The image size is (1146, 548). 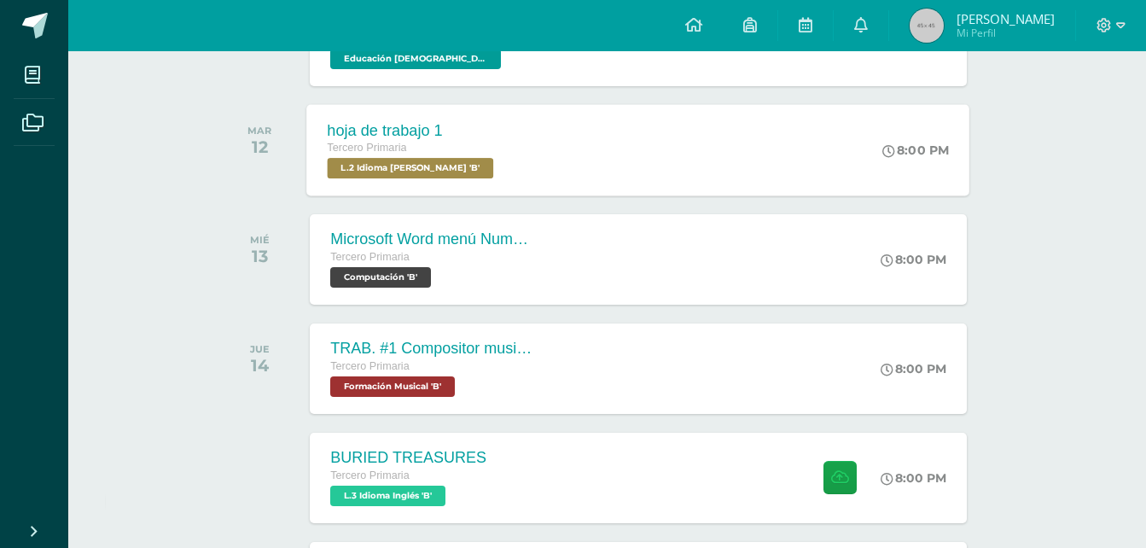 I want to click on div: hoja de trabajo 1, so click(x=413, y=130).